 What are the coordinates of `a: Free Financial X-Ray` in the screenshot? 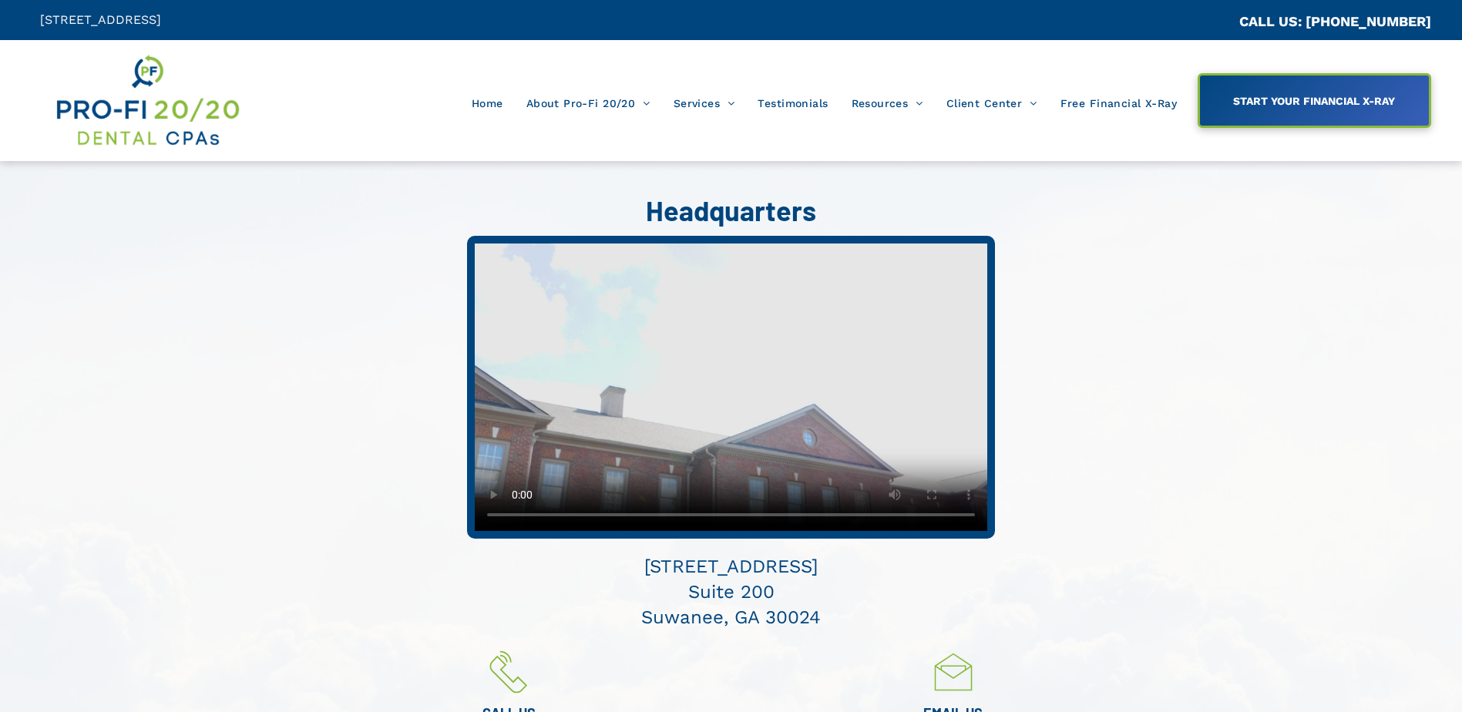 It's located at (1118, 103).